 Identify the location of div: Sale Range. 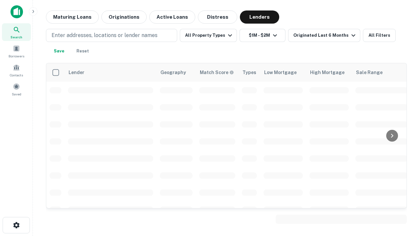
(369, 72).